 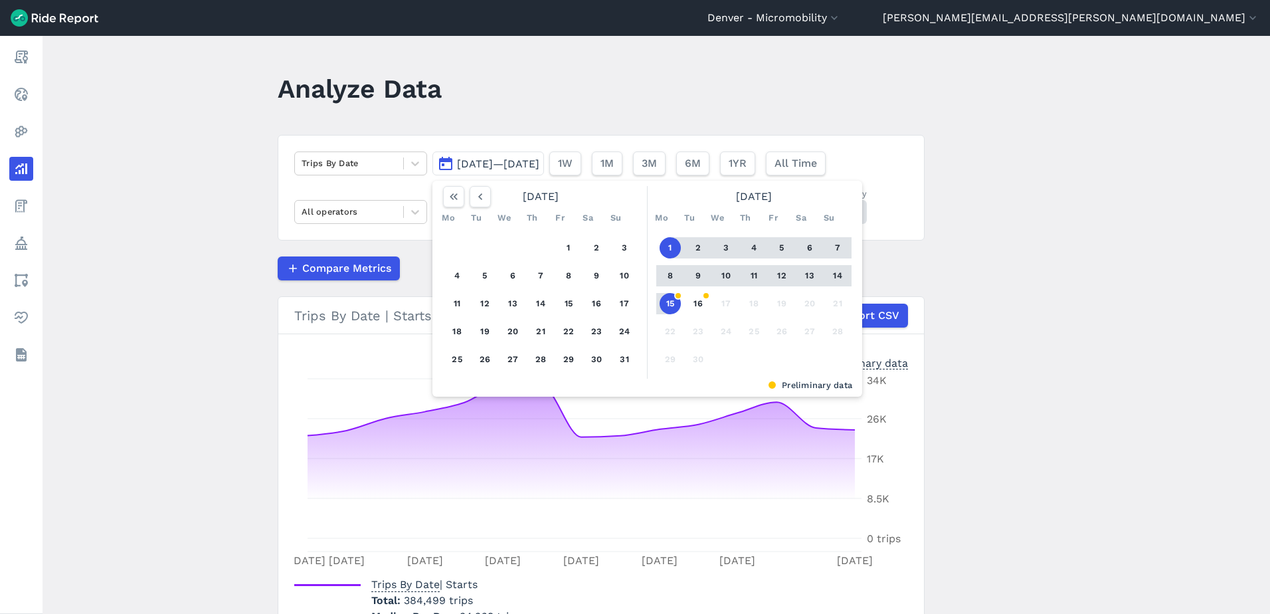 What do you see at coordinates (647, 385) in the screenshot?
I see `div: Preliminary data` at bounding box center [647, 385].